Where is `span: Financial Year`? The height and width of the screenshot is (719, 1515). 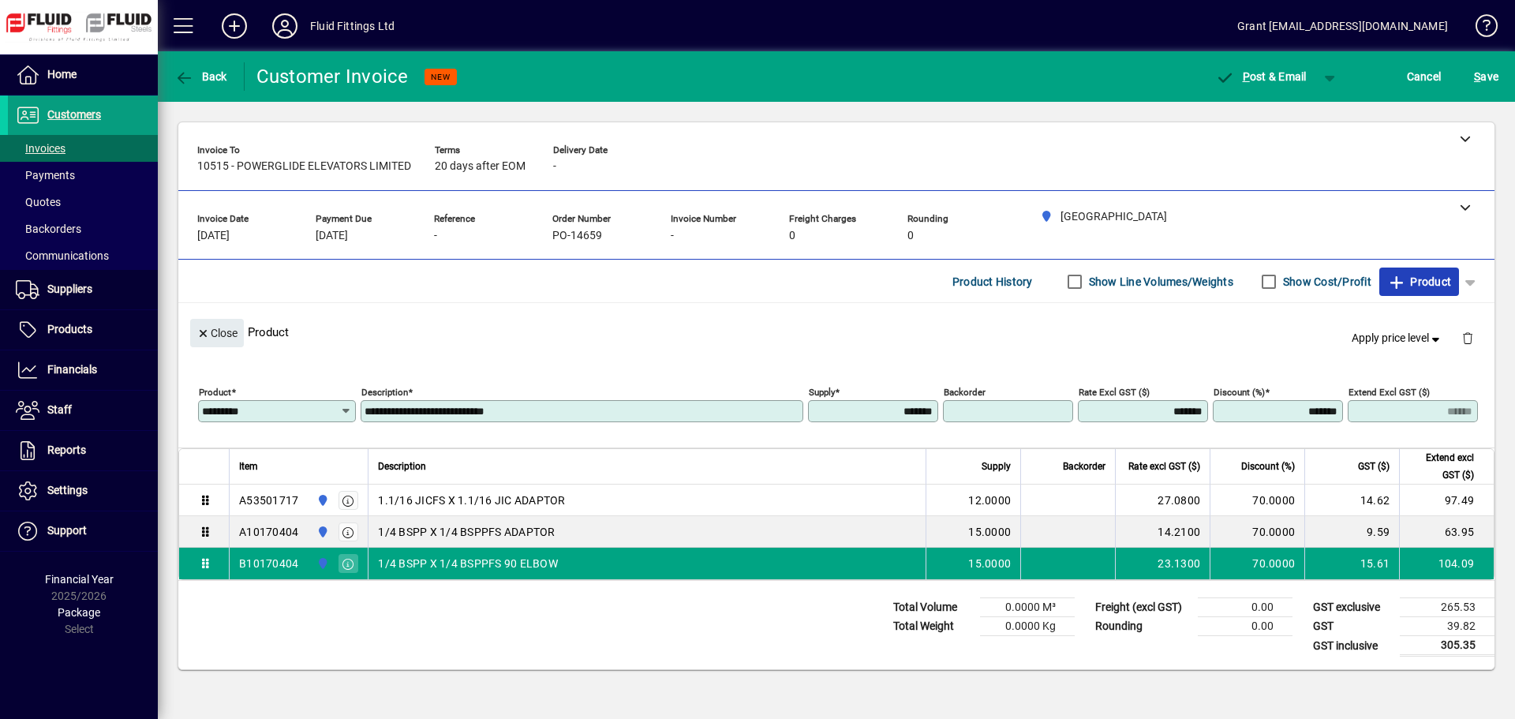 span: Financial Year is located at coordinates (79, 579).